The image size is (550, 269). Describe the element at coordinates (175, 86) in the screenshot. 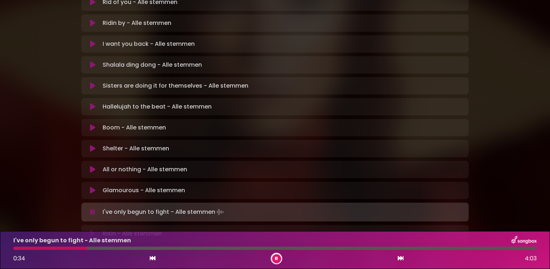

I see `p: Sisters are doing it for themselves - Alle stemmen` at that location.